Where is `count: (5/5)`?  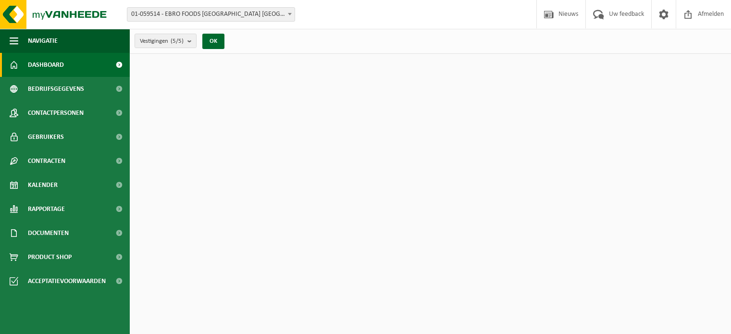 count: (5/5) is located at coordinates (177, 41).